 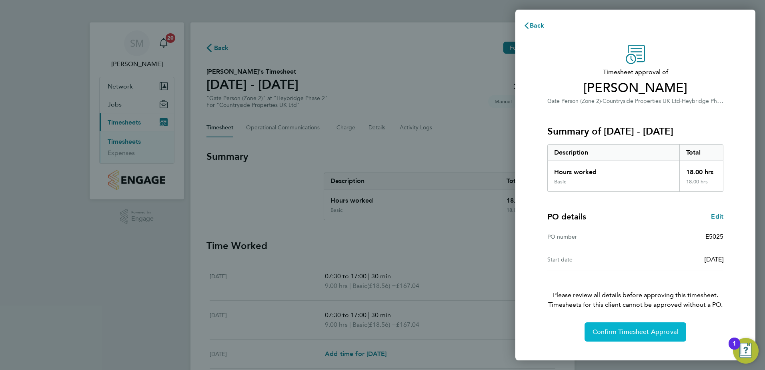 I want to click on div: Summary of 25 - 31 Aug 2025, so click(x=635, y=168).